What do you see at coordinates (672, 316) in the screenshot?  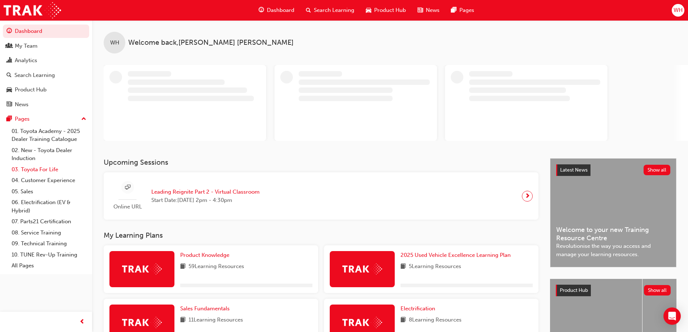 I see `div: Open Intercom Messenger` at bounding box center [672, 316].